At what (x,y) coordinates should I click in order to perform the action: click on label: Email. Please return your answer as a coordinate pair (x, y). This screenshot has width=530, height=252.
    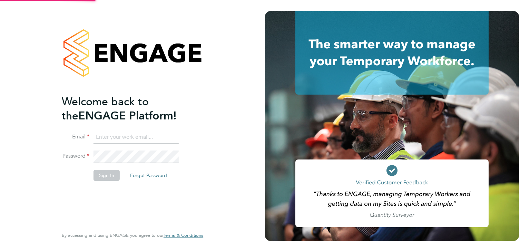
    Looking at the image, I should click on (76, 137).